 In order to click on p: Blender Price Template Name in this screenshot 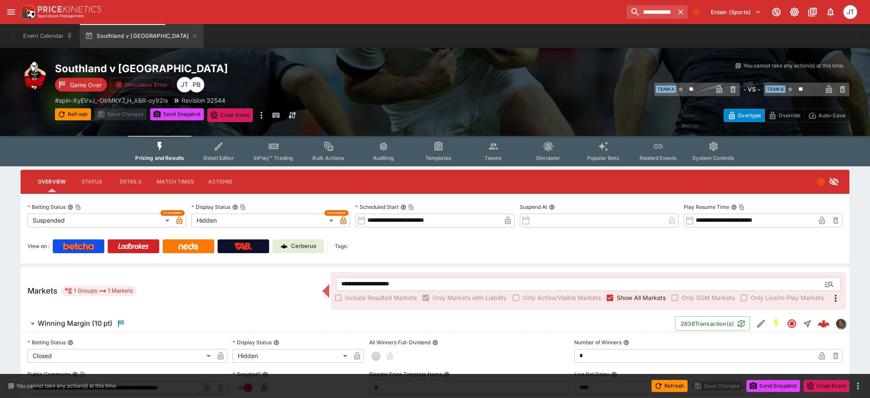, I will do `click(406, 373)`.